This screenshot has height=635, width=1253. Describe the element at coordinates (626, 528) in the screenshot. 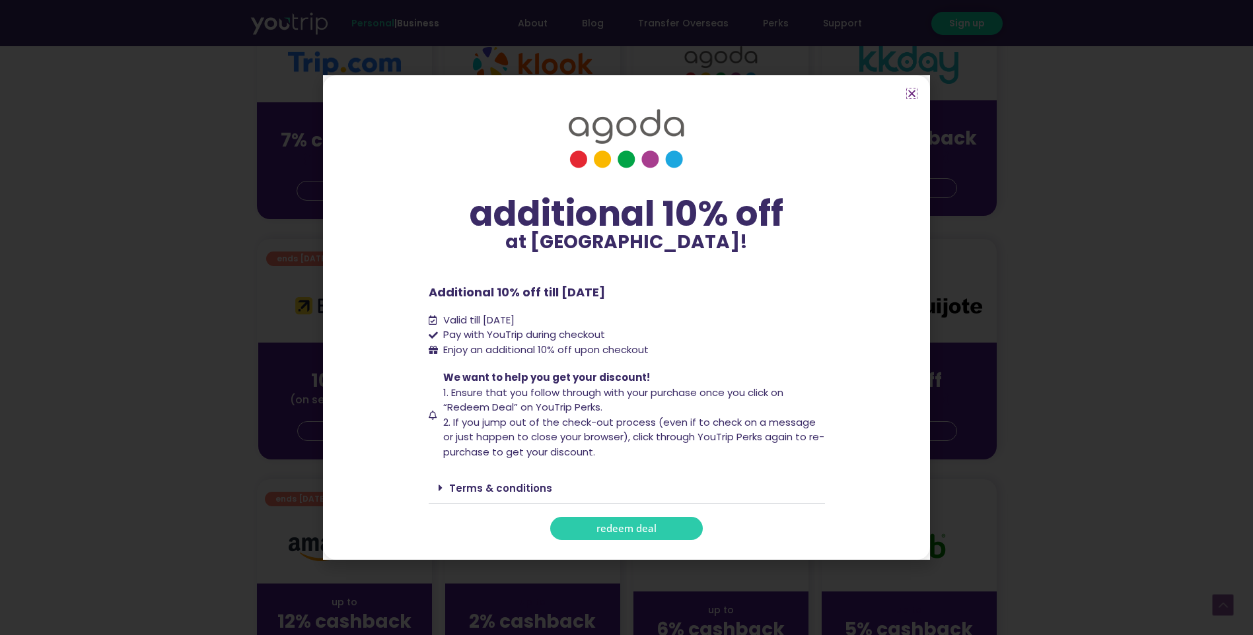

I see `a: redeem deal` at that location.